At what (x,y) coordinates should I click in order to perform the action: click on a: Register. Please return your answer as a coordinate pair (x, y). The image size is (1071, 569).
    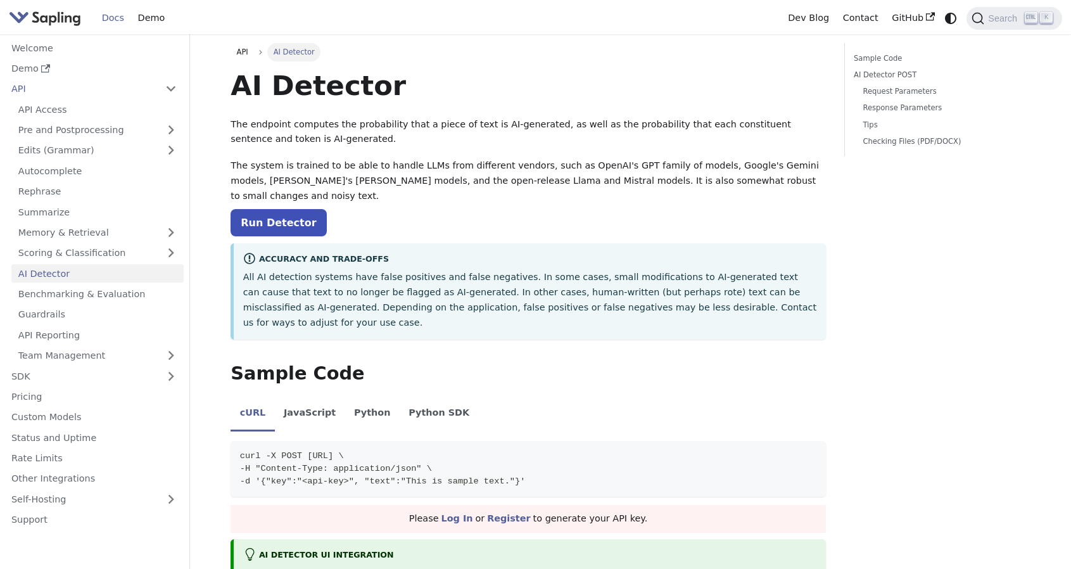
    Looking at the image, I should click on (509, 518).